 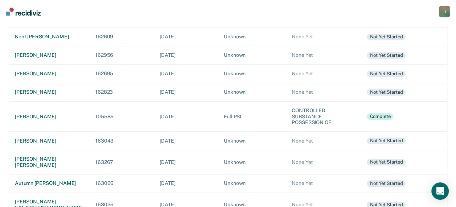 What do you see at coordinates (252, 116) in the screenshot?
I see `td: Full PSI` at bounding box center [252, 116].